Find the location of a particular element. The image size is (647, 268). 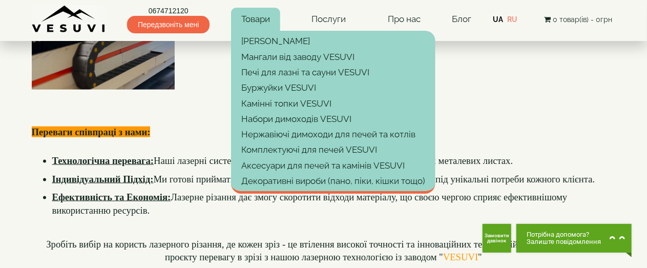

a: Камінні топки VESUVI is located at coordinates (333, 103).